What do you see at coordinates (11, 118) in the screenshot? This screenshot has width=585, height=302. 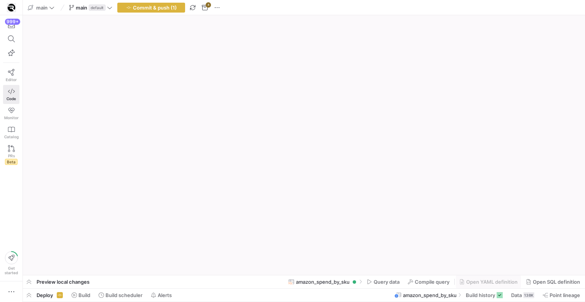 I see `span: Monitor` at bounding box center [11, 118].